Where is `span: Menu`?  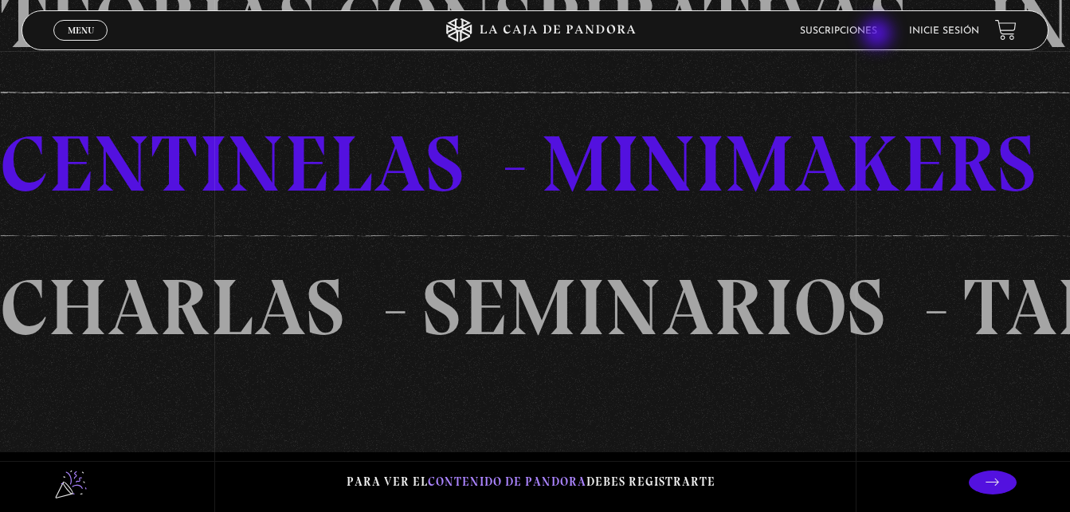 span: Menu is located at coordinates (80, 30).